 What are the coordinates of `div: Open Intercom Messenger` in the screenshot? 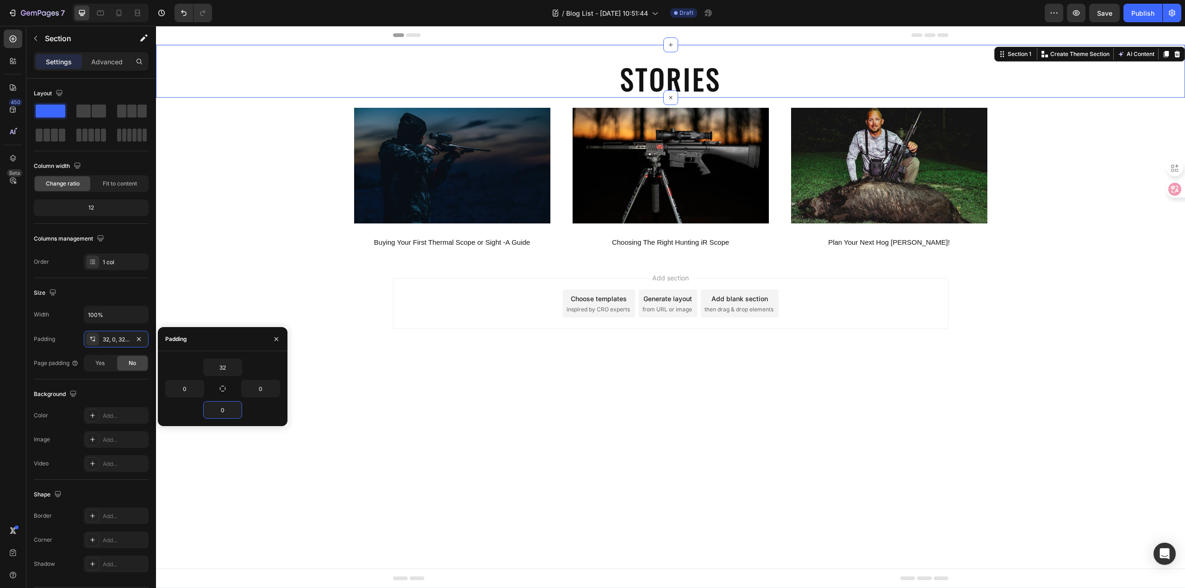 It's located at (1164, 554).